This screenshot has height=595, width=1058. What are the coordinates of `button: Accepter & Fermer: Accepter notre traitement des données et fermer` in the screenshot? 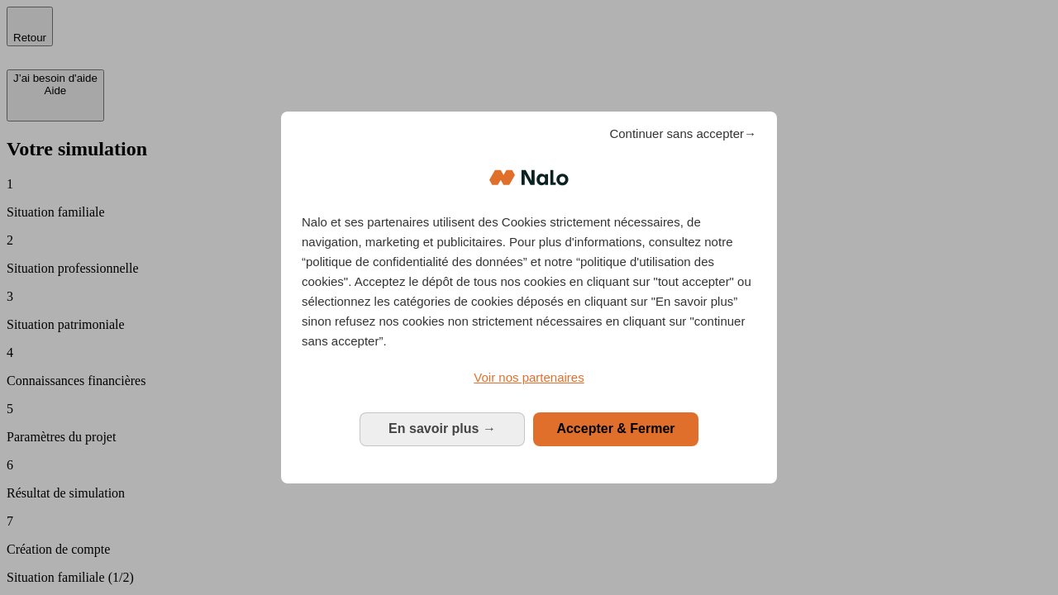 It's located at (616, 429).